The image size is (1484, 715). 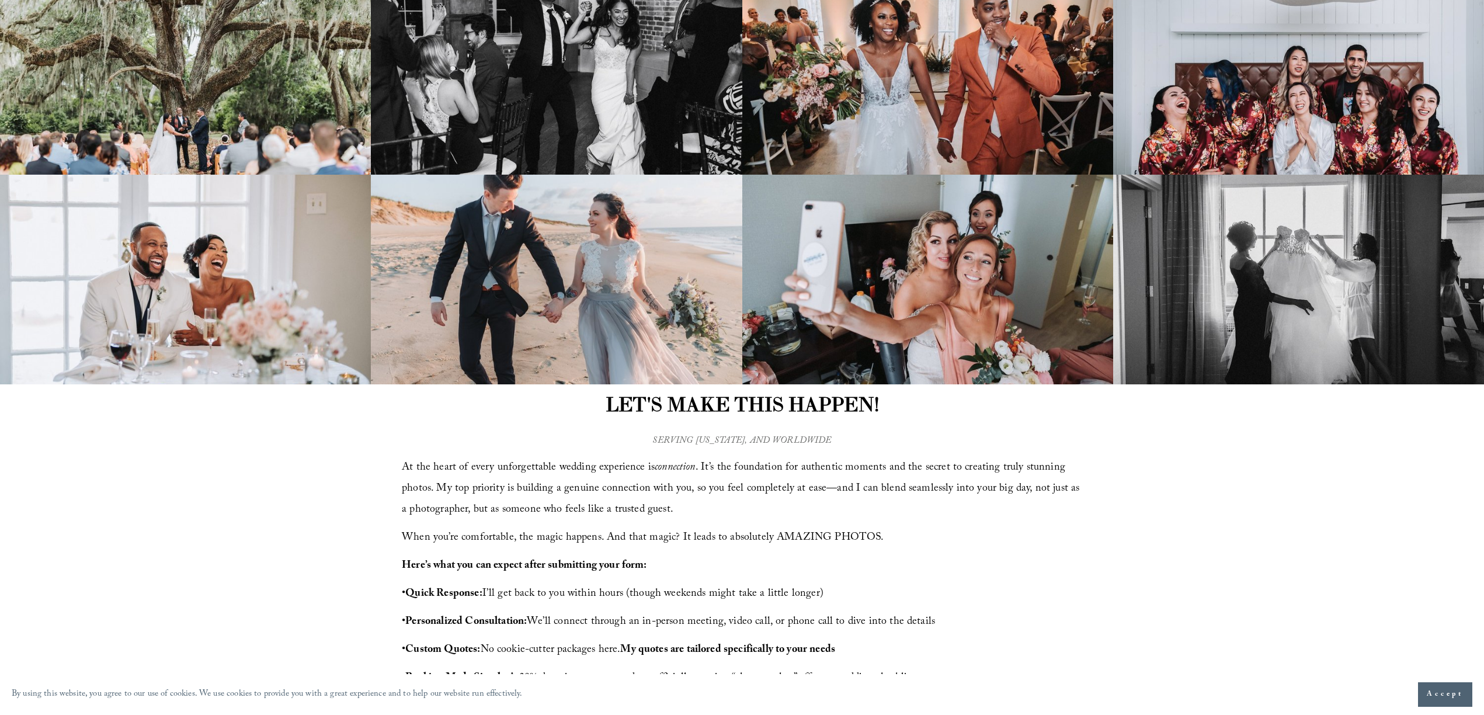 I want to click on span: At the heart of every unforgettable wedding experience is . It’s the foundation for authentic mom..., so click(x=742, y=489).